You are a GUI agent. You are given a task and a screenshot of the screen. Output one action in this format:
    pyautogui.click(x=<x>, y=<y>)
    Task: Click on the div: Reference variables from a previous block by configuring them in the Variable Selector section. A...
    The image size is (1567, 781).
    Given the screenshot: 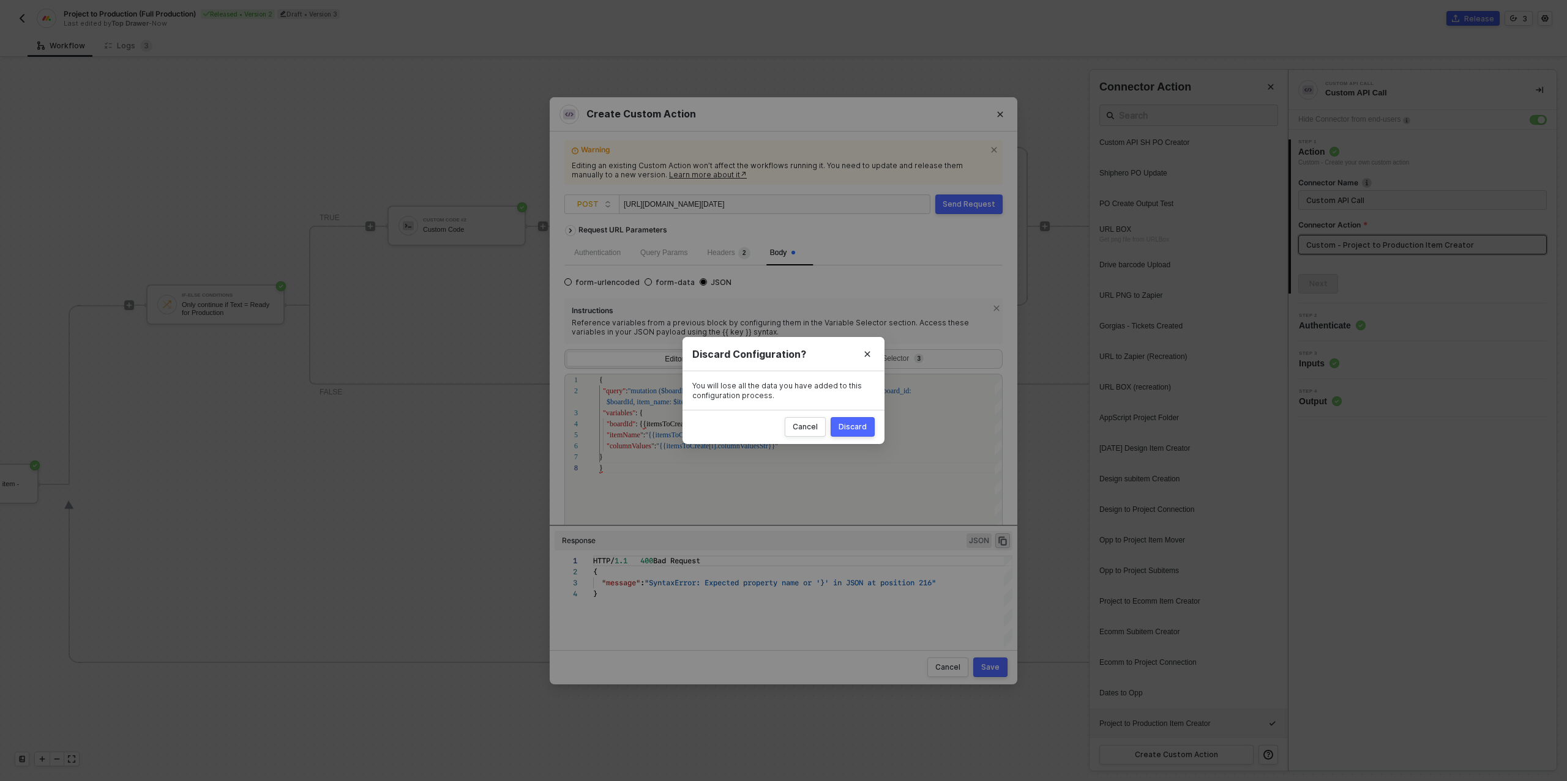 What is the action you would take?
    pyautogui.click(x=783, y=327)
    